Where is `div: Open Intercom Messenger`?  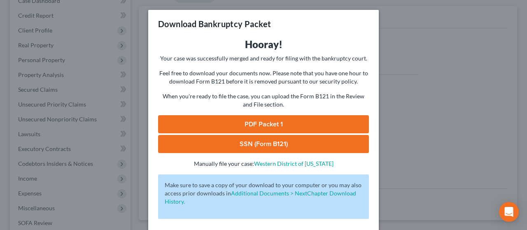 div: Open Intercom Messenger is located at coordinates (509, 212).